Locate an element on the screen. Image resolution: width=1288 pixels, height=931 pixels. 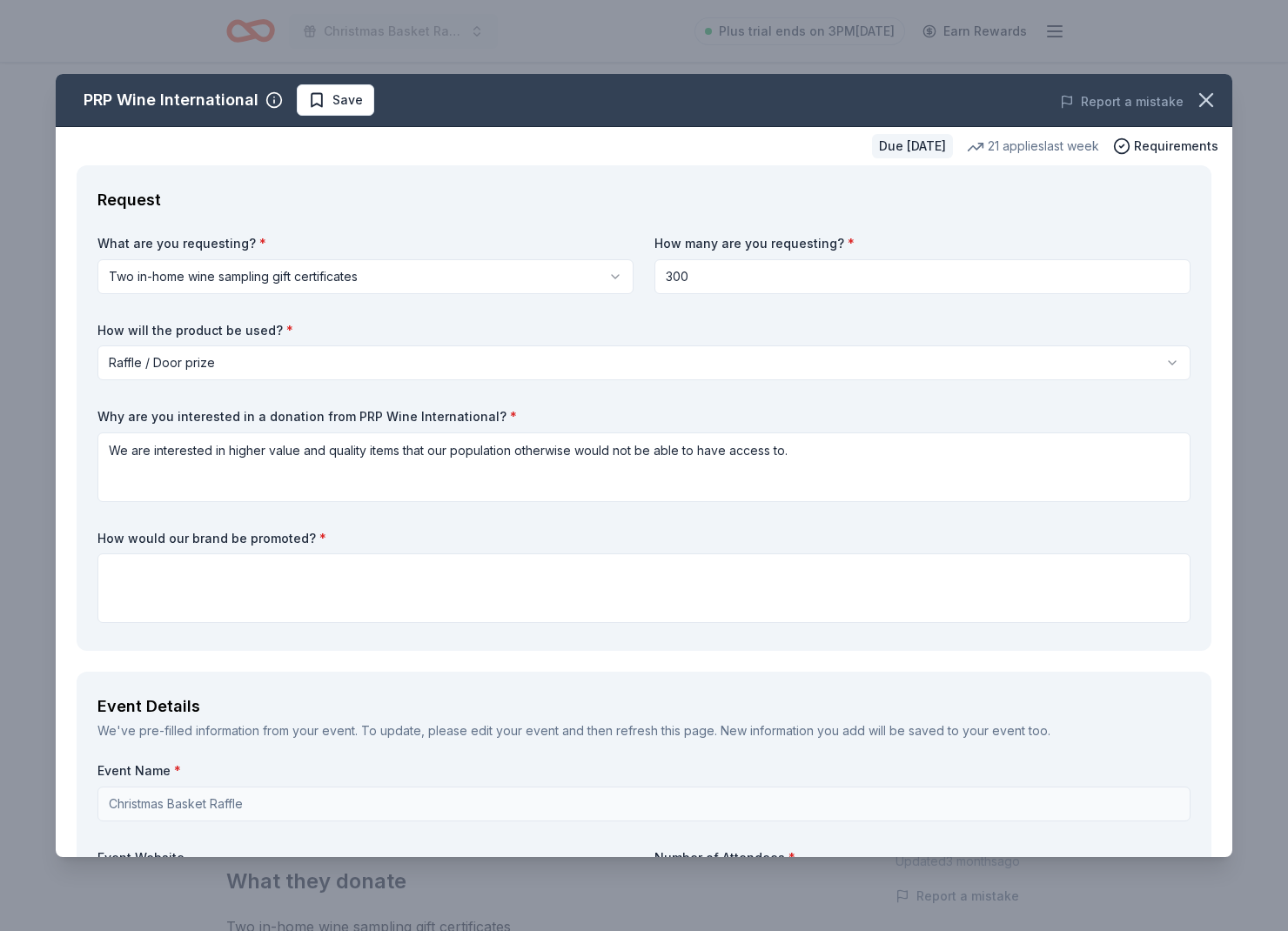
div: 21 applies last week is located at coordinates (1034, 146).